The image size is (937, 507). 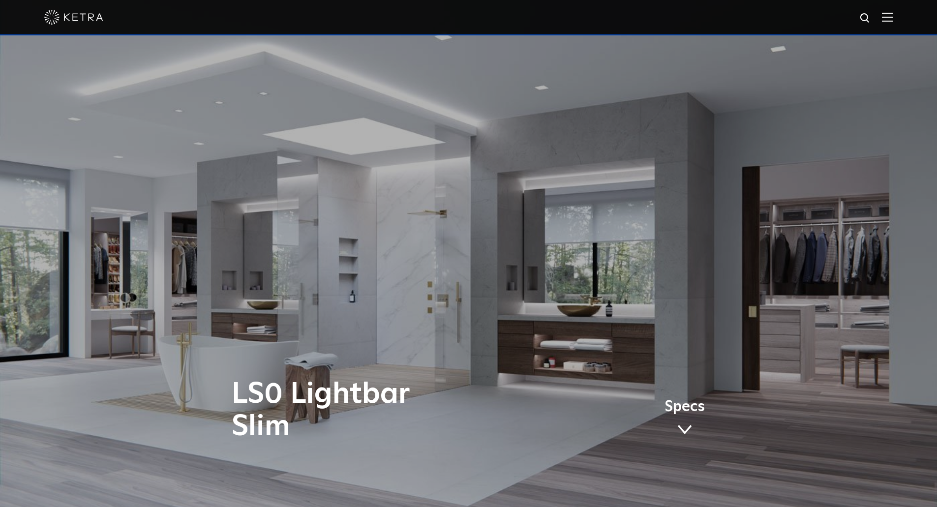 I want to click on h1: LS0 Lightbar Slim, so click(x=370, y=411).